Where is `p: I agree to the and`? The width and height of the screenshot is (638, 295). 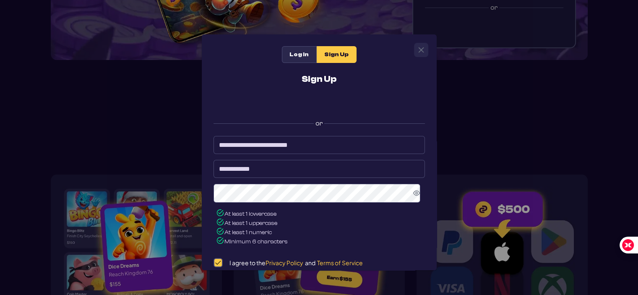 p: I agree to the and is located at coordinates (296, 263).